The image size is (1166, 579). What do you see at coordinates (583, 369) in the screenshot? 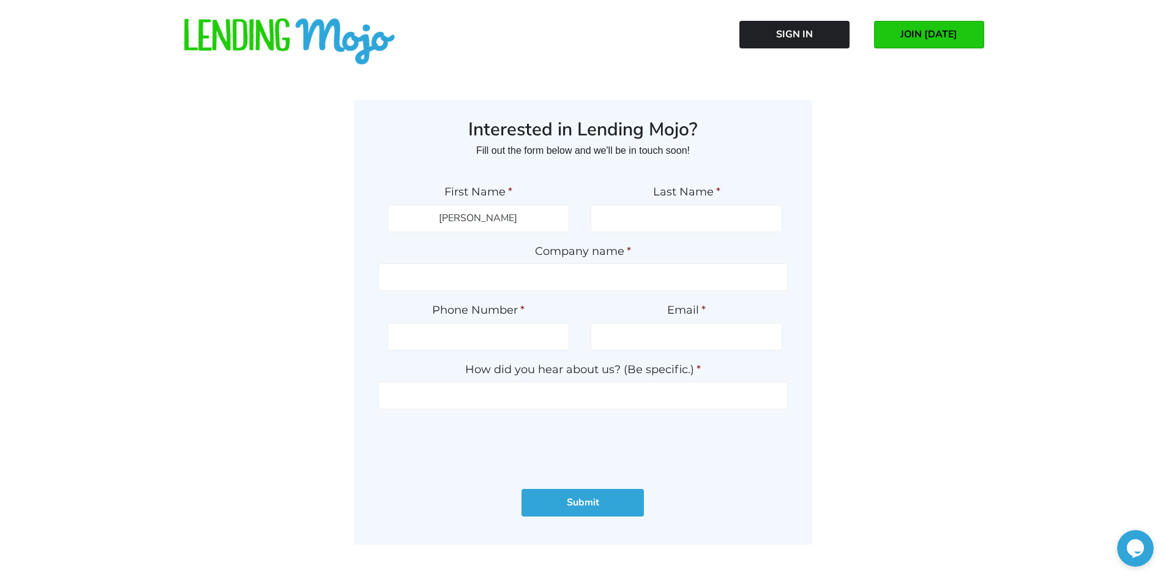
I see `label: How did you hear about us? (Be specific.)` at bounding box center [583, 369].